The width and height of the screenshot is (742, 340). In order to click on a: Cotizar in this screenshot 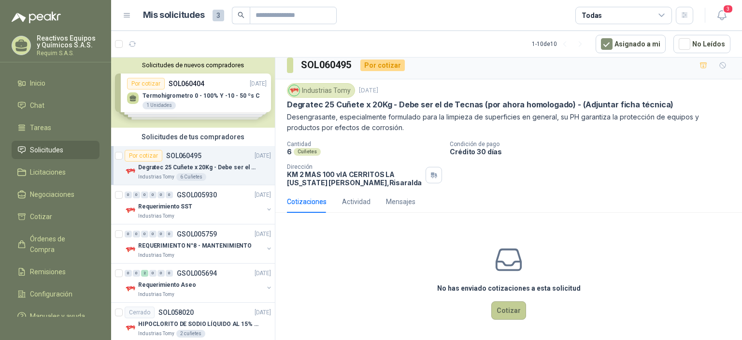, I will do `click(56, 217)`.